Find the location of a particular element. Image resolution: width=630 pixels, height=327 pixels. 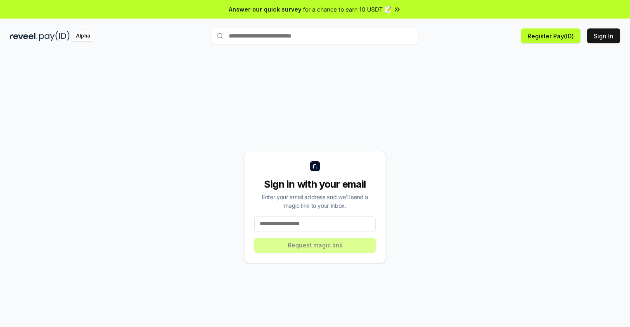

img: pay_id is located at coordinates (54, 36).